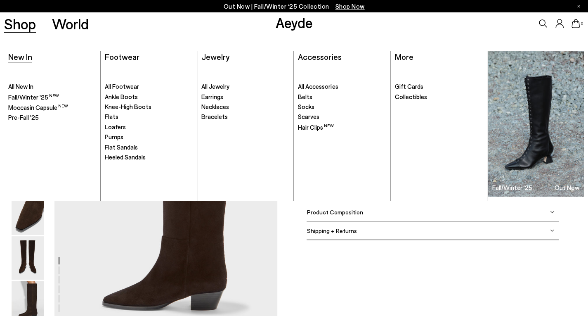 The width and height of the screenshot is (588, 316). Describe the element at coordinates (246, 97) in the screenshot. I see `a: Earrings` at that location.